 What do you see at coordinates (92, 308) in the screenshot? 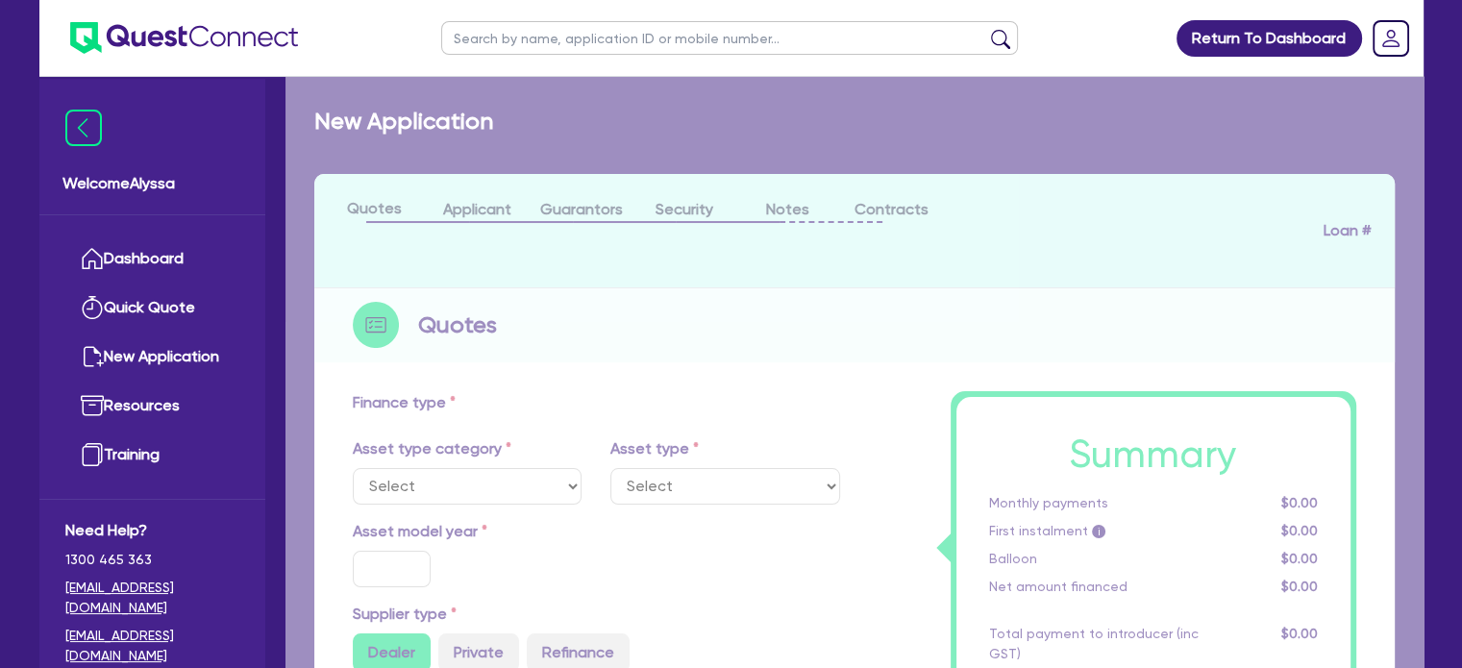
I see `img: quick-quote` at bounding box center [92, 308].